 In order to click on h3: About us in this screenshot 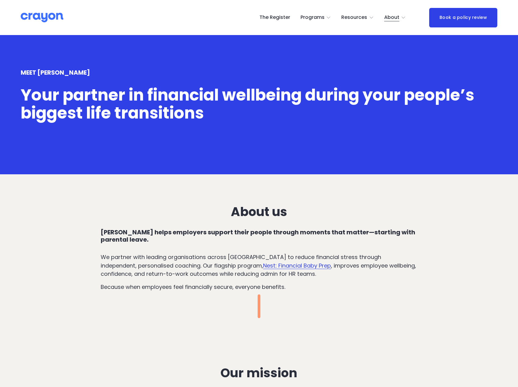, I will do `click(259, 212)`.